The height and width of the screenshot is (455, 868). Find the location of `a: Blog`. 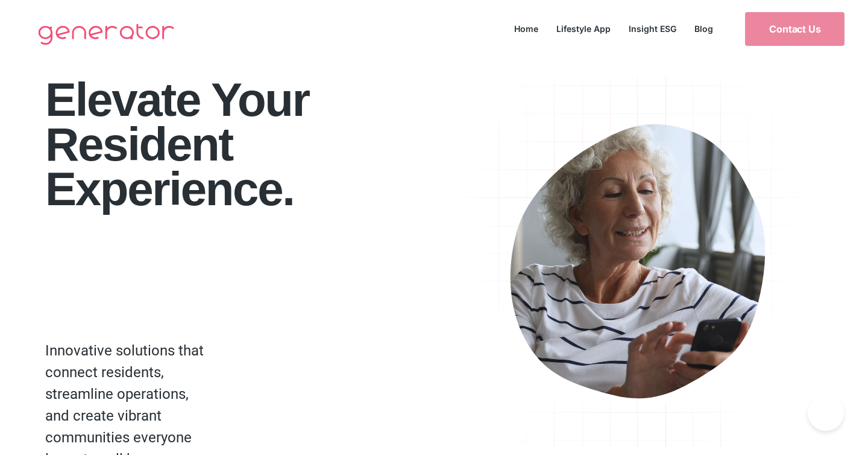

a: Blog is located at coordinates (704, 28).